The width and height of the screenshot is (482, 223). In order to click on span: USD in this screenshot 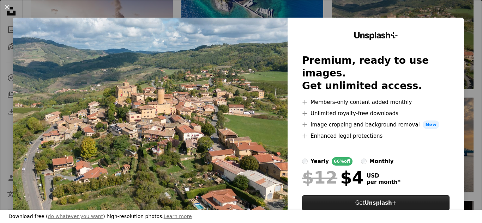, I will do `click(384, 176)`.